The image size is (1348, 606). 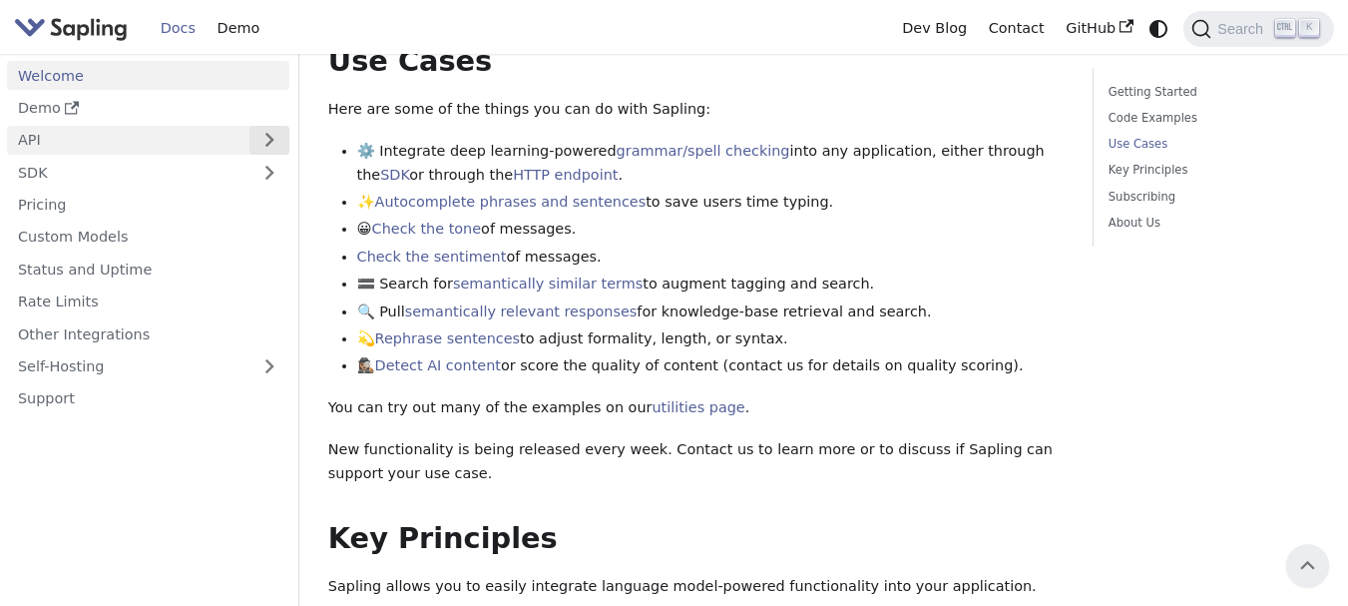 What do you see at coordinates (934, 28) in the screenshot?
I see `a: Dev Blog` at bounding box center [934, 28].